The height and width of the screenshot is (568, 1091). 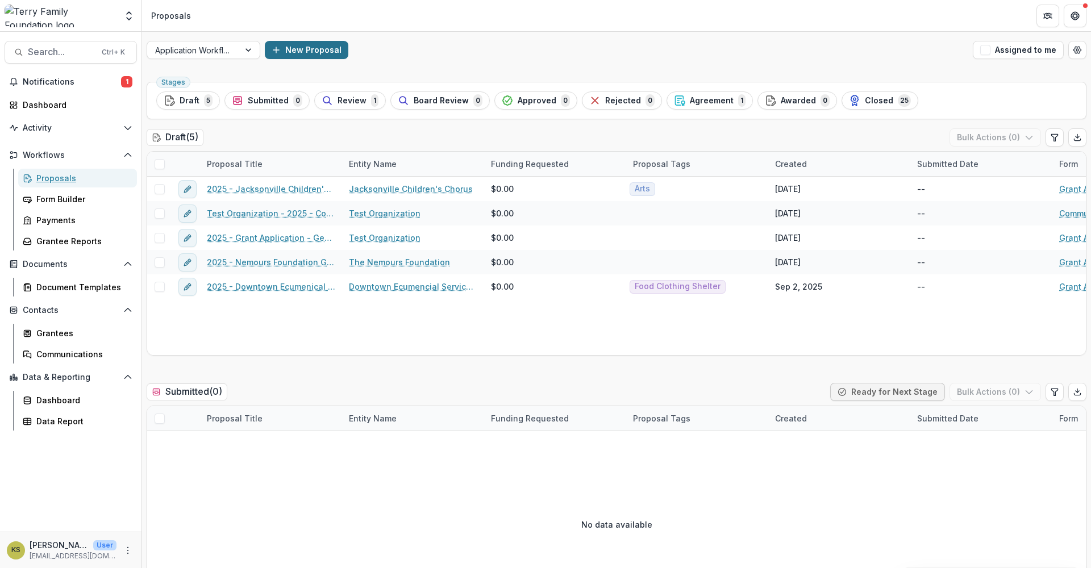 I want to click on nav: breadcrumb, so click(x=171, y=15).